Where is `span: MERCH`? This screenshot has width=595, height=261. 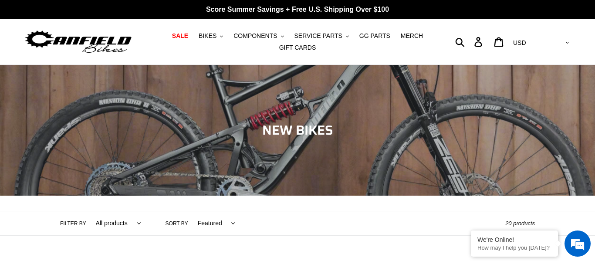
span: MERCH is located at coordinates (412, 36).